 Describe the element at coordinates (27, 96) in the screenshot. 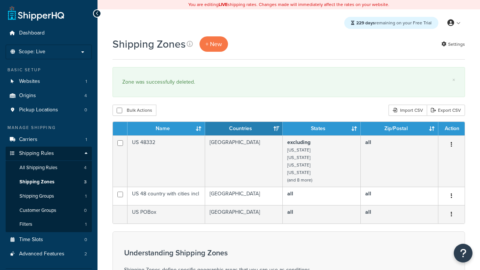

I see `span: Origins` at that location.